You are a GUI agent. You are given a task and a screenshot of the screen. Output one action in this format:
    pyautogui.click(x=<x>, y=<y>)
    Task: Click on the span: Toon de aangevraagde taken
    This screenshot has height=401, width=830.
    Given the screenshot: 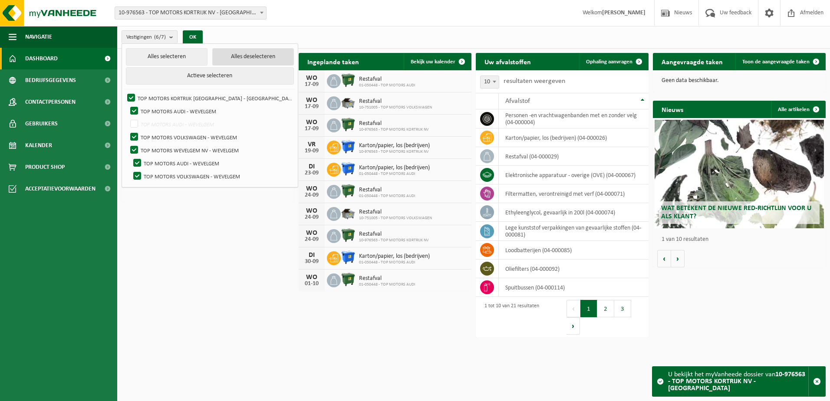 What is the action you would take?
    pyautogui.click(x=776, y=62)
    